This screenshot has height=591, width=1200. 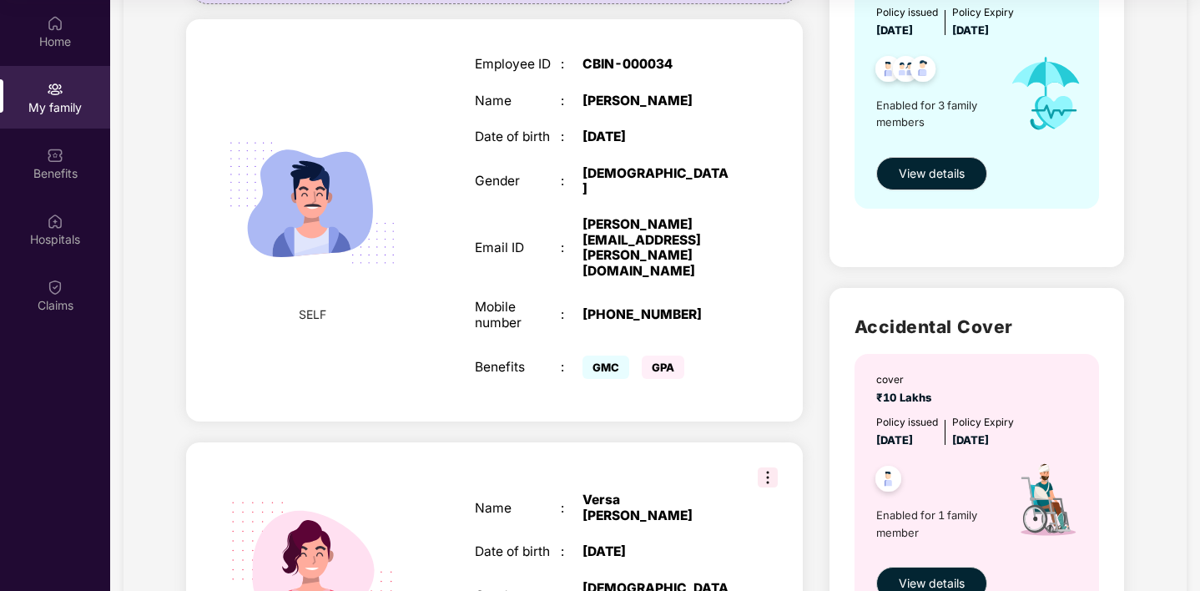 What do you see at coordinates (657, 64) in the screenshot?
I see `div: CBIN-000034` at bounding box center [657, 64].